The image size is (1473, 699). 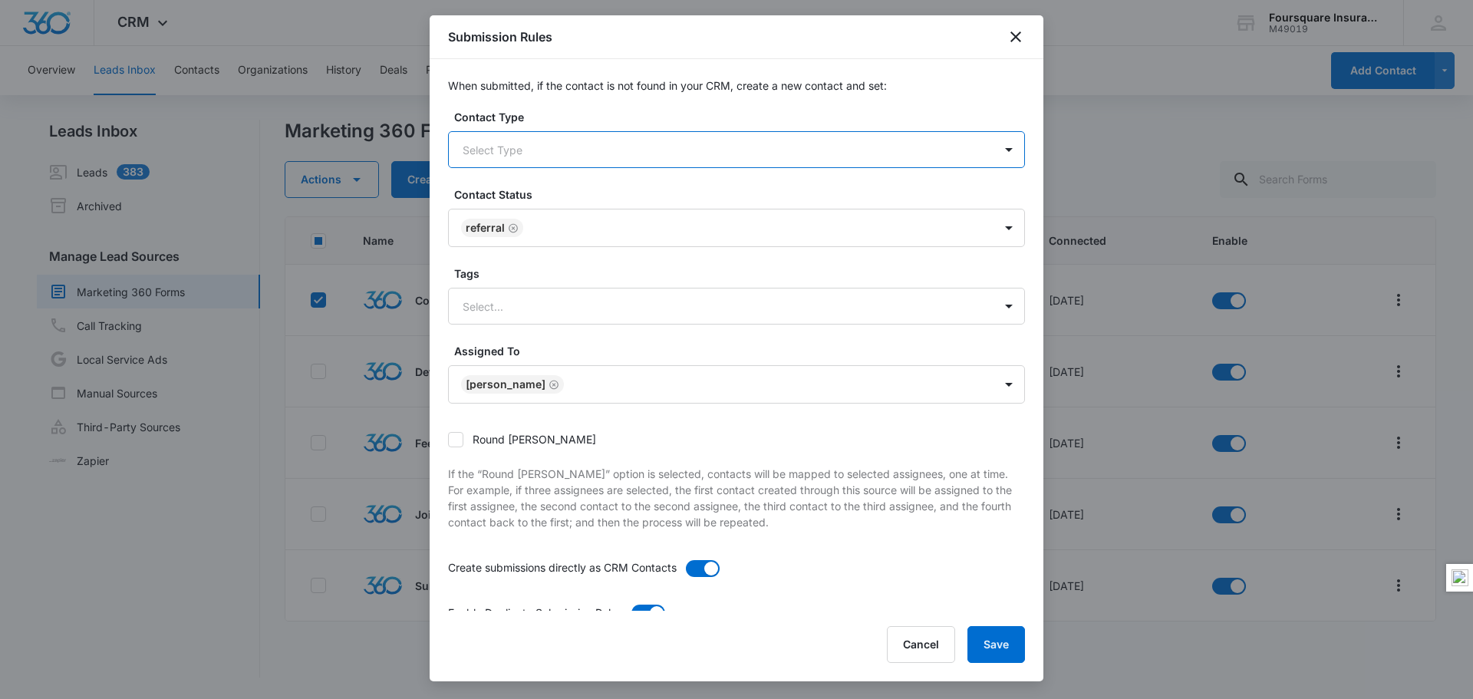 What do you see at coordinates (743, 117) in the screenshot?
I see `label: Contact Type` at bounding box center [743, 117].